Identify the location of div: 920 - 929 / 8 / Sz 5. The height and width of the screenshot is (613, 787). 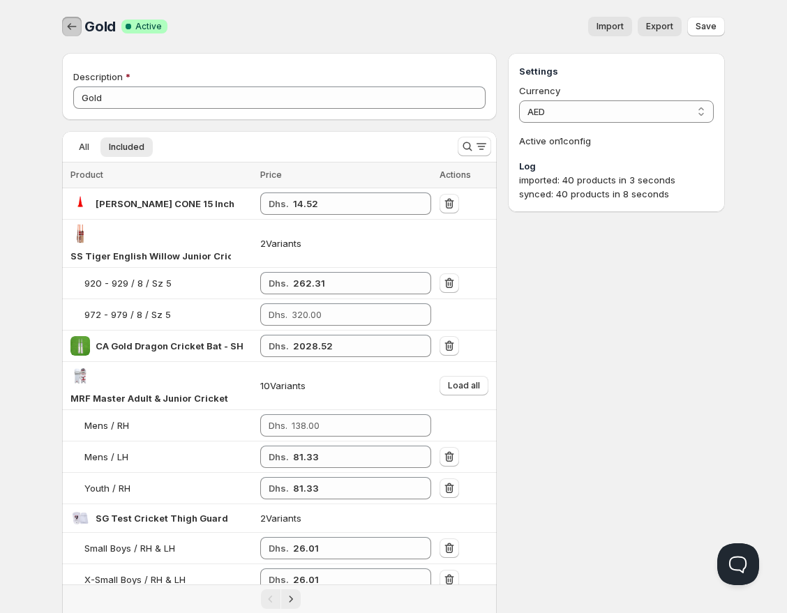
(128, 283).